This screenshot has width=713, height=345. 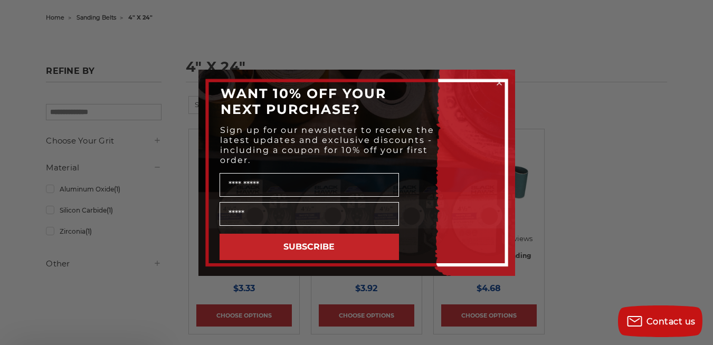 What do you see at coordinates (304, 101) in the screenshot?
I see `span: WANT 10% OFF YOUR NEXT PURCHASE?` at bounding box center [304, 101].